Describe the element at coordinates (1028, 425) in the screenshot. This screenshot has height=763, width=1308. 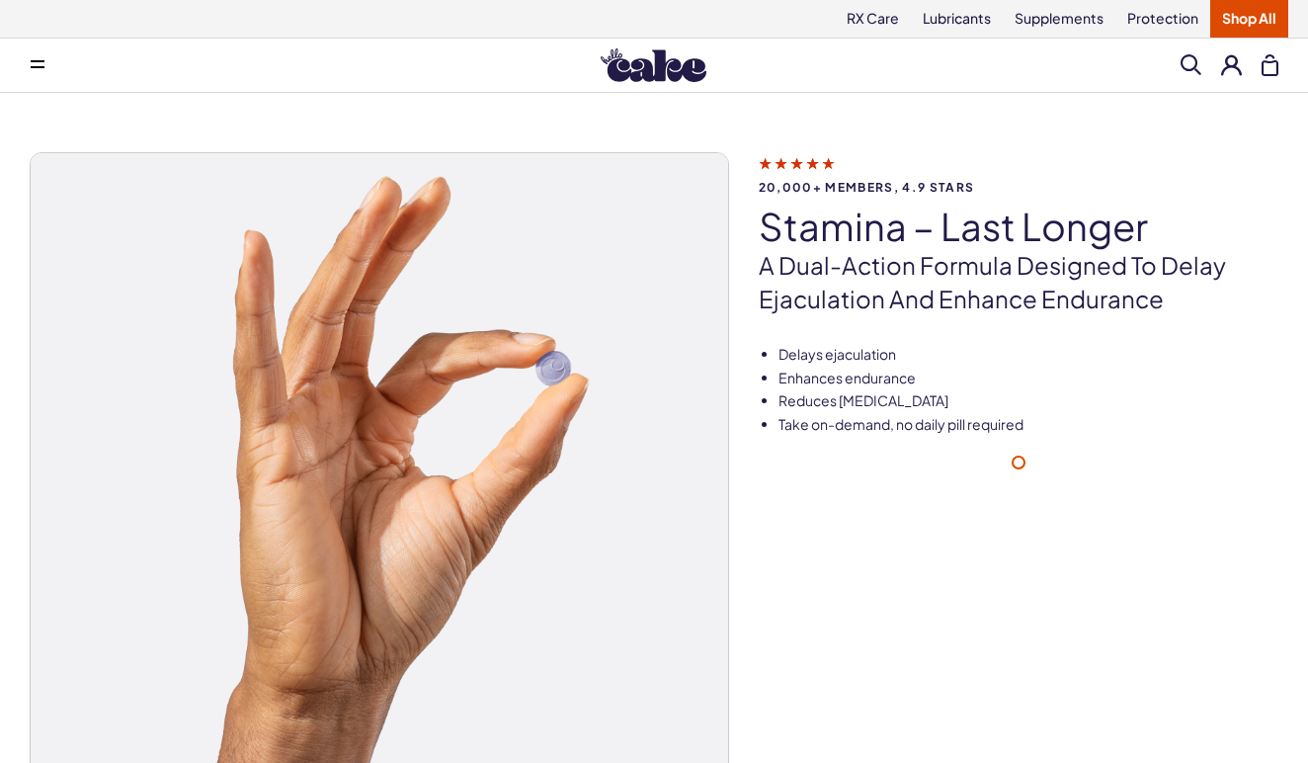
I see `li: Take on-demand, no daily pill required` at that location.